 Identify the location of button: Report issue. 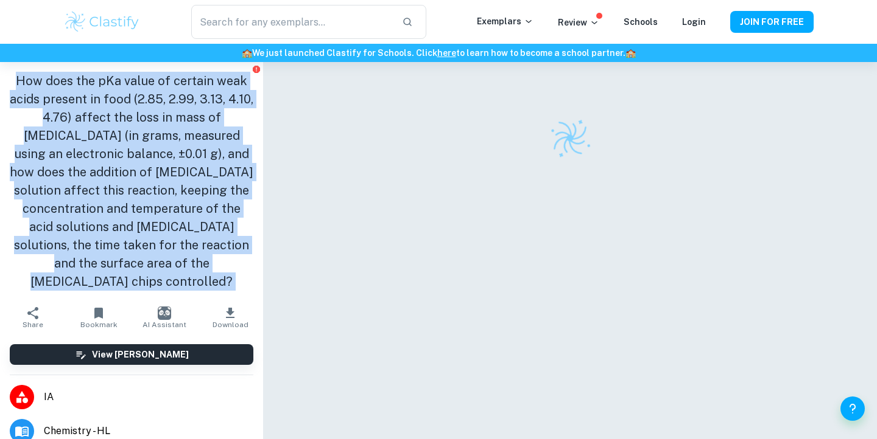
(256, 69).